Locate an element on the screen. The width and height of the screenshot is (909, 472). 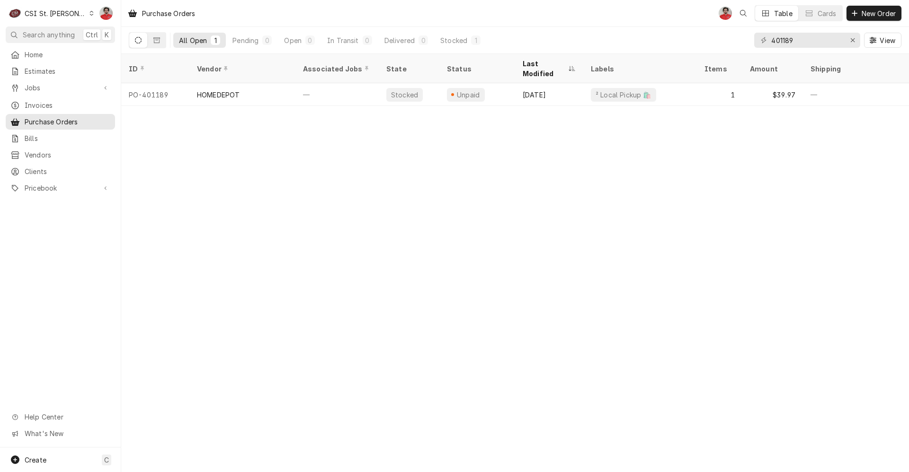
span: Estimates is located at coordinates (67, 71).